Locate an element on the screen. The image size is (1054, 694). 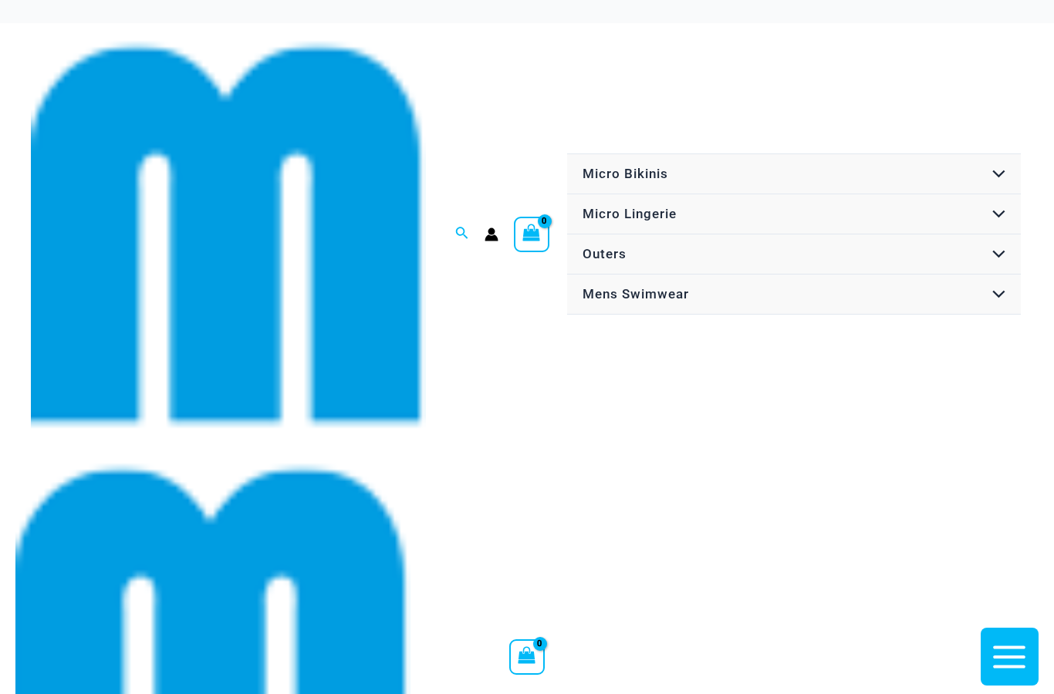
a: OutersMenu ToggleMenu Toggle is located at coordinates (794, 255).